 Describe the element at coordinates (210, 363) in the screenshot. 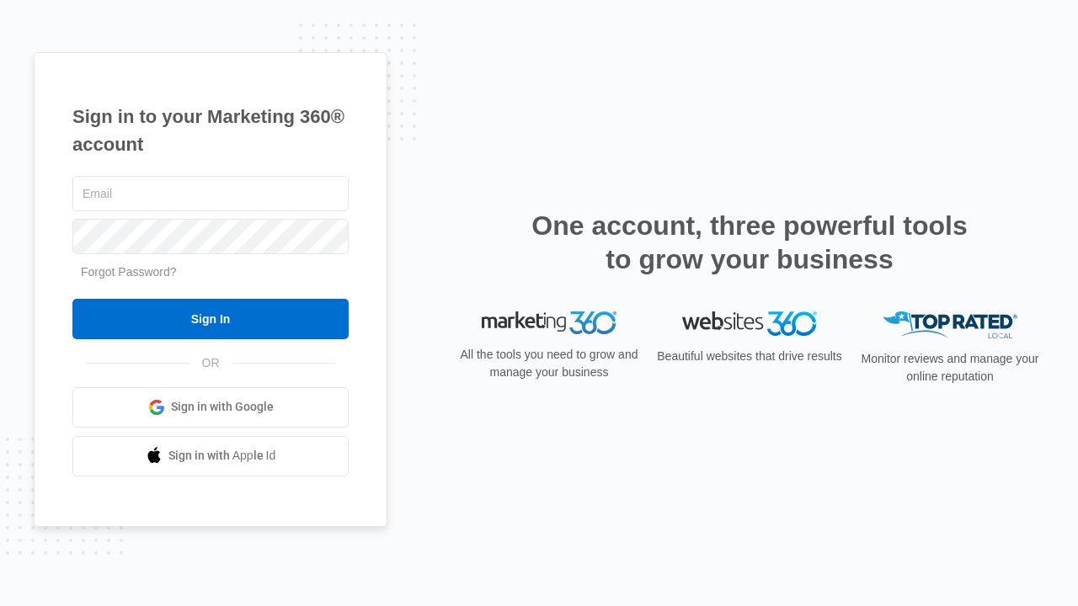

I see `span: OR` at that location.